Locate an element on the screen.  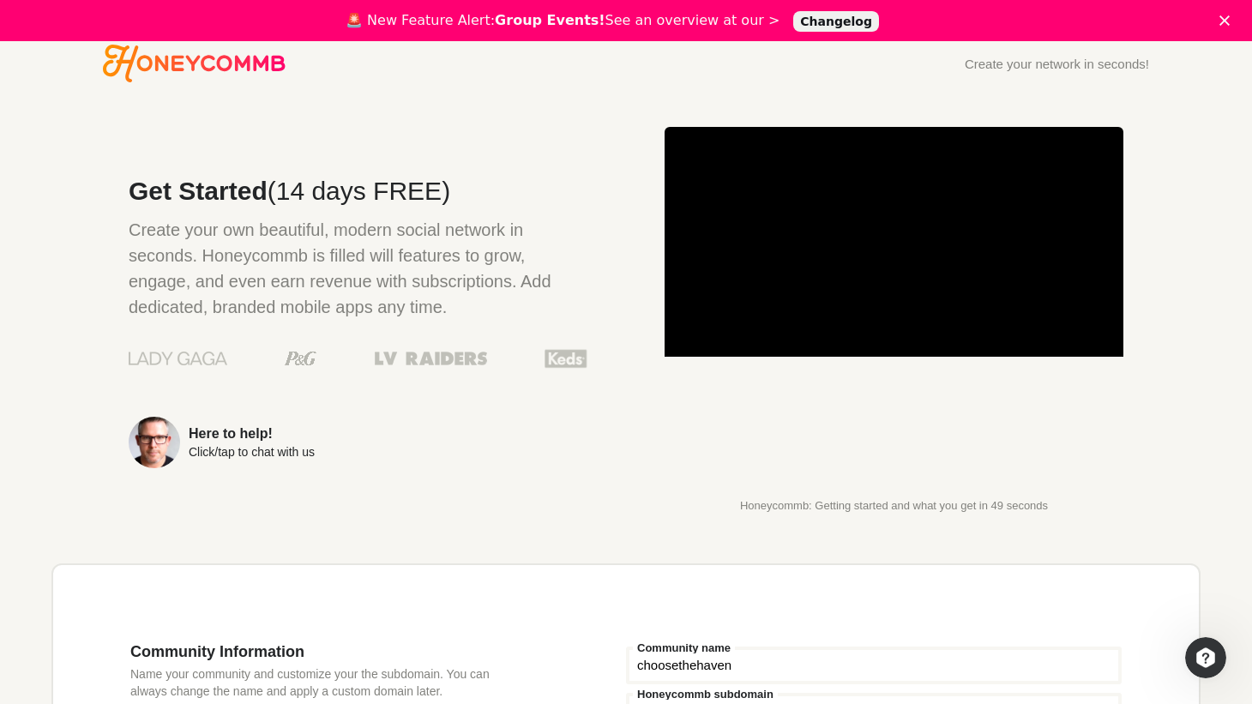
div: Create your network in seconds! is located at coordinates (1057, 63).